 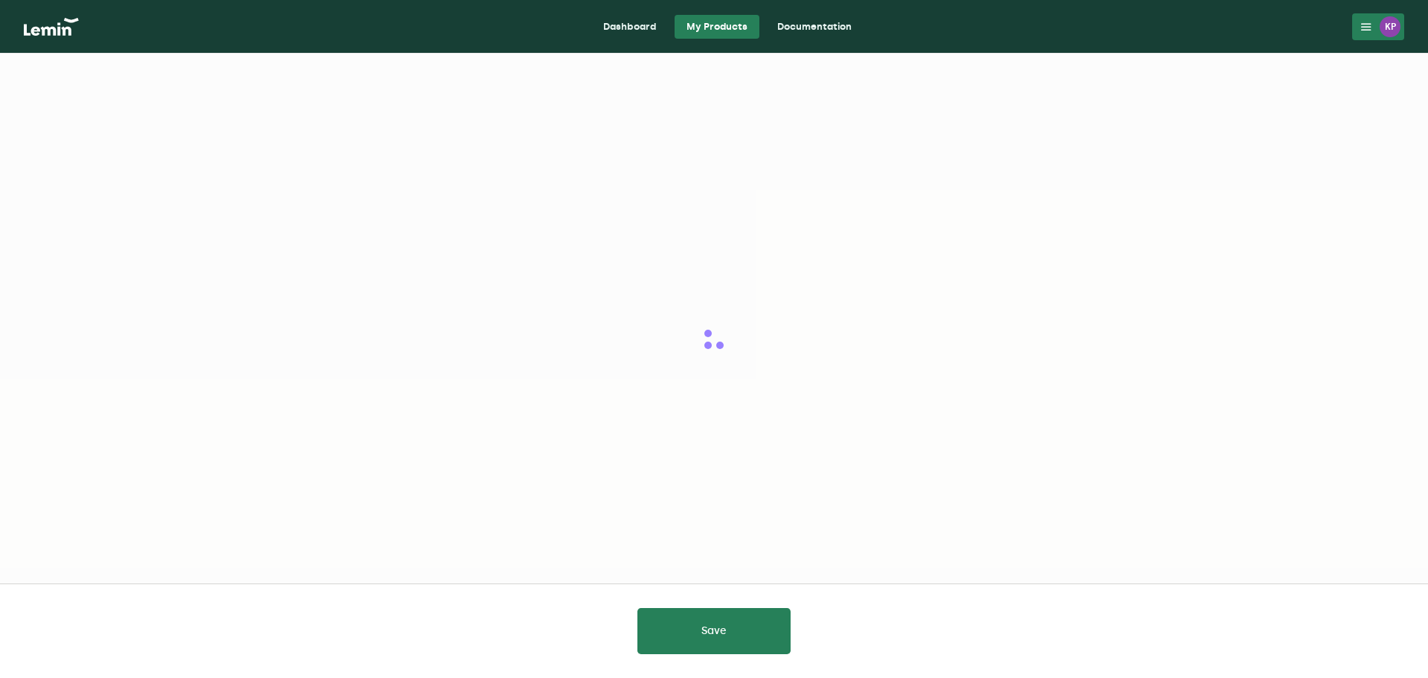 I want to click on a: Dashboard, so click(x=630, y=27).